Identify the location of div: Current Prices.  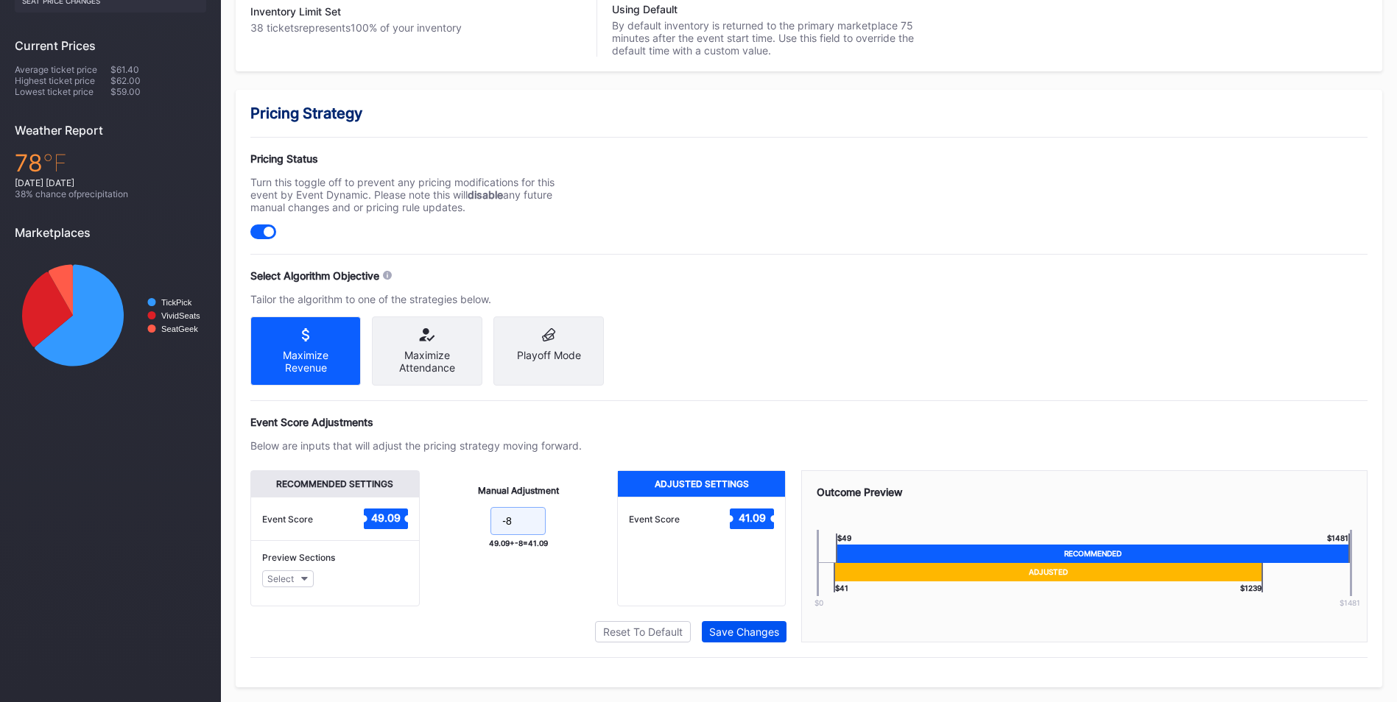
(110, 46).